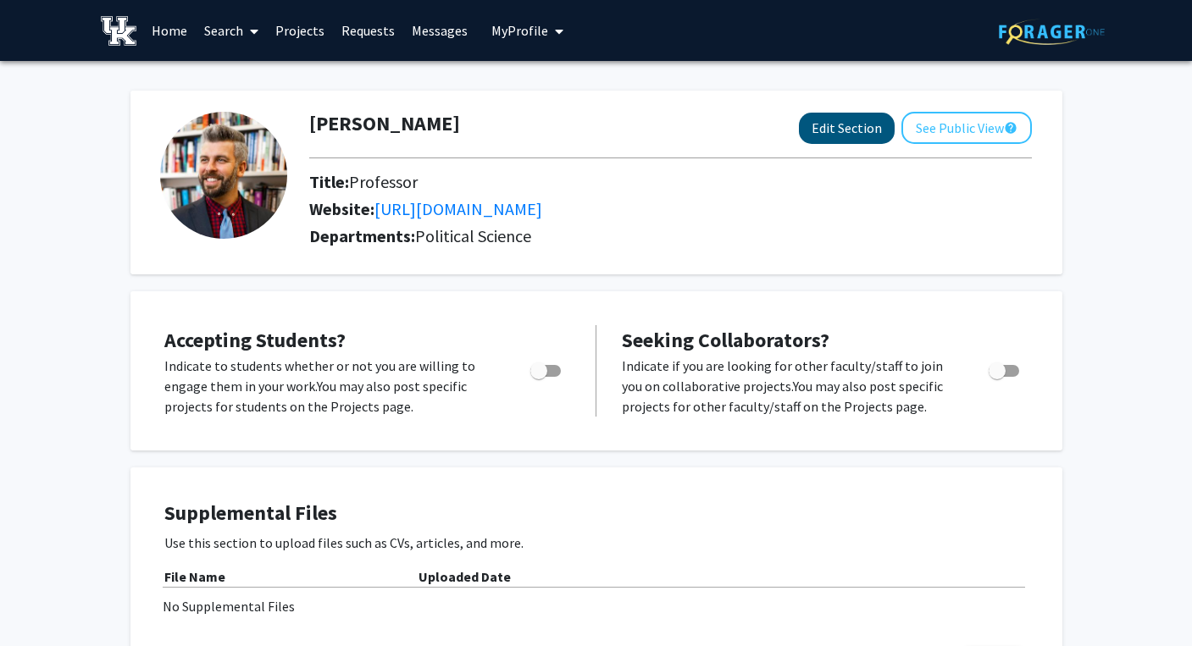 This screenshot has height=646, width=1192. I want to click on div: No Supplemental Files, so click(596, 607).